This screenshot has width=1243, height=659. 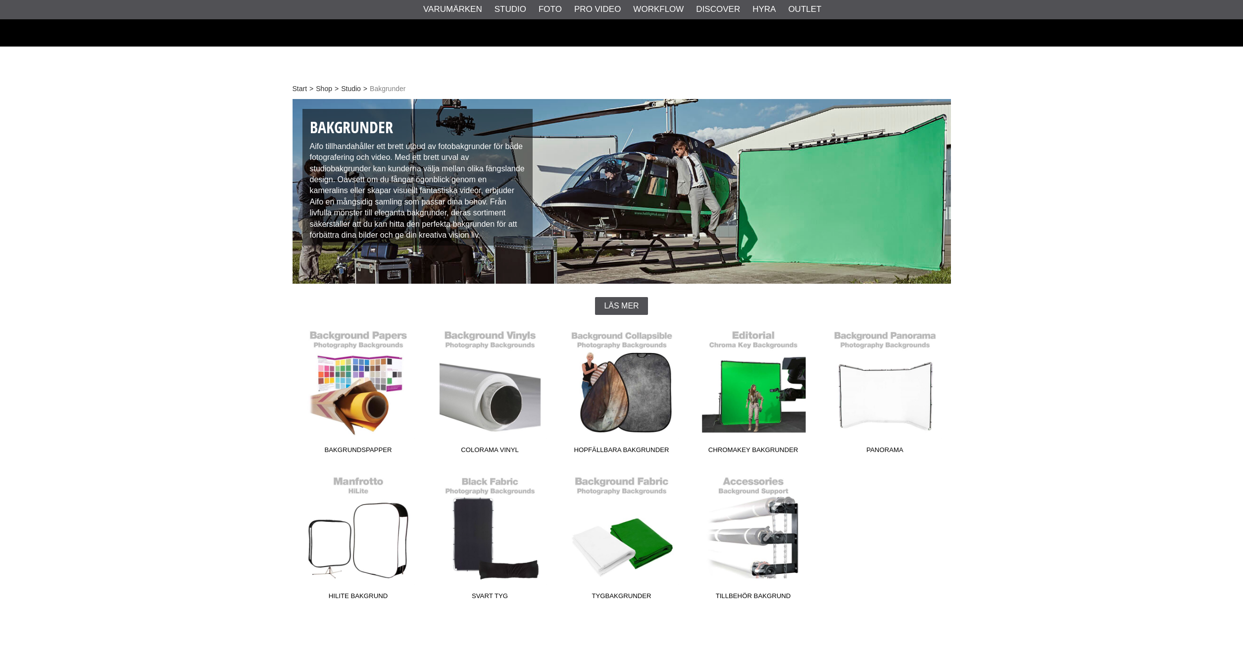 I want to click on a: Workflow, so click(x=659, y=9).